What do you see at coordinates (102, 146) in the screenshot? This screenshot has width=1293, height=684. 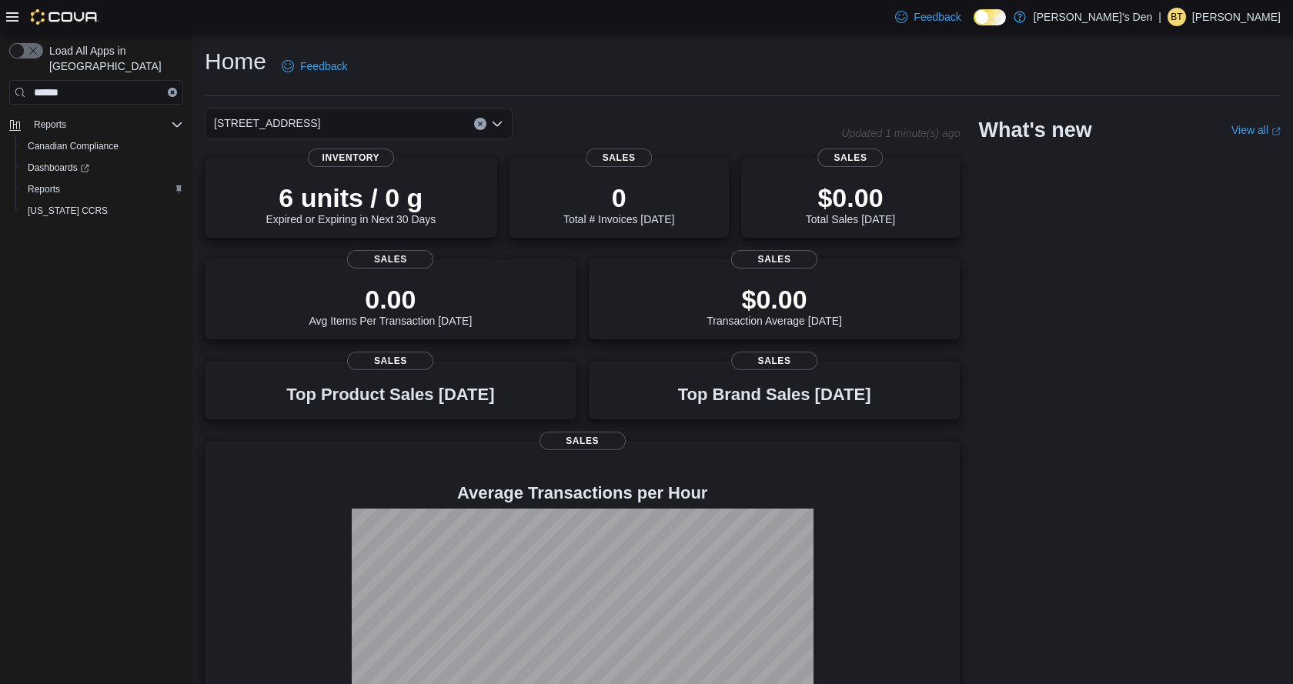 I see `button: Canadian Compliance` at bounding box center [102, 146].